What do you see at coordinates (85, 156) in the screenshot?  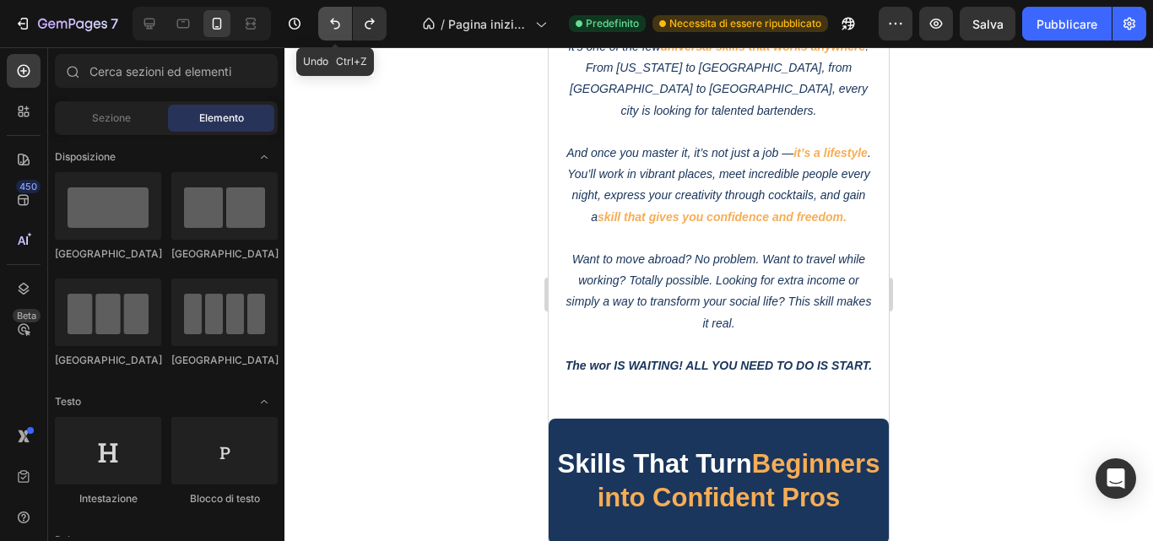 I see `font: Disposizione` at bounding box center [85, 156].